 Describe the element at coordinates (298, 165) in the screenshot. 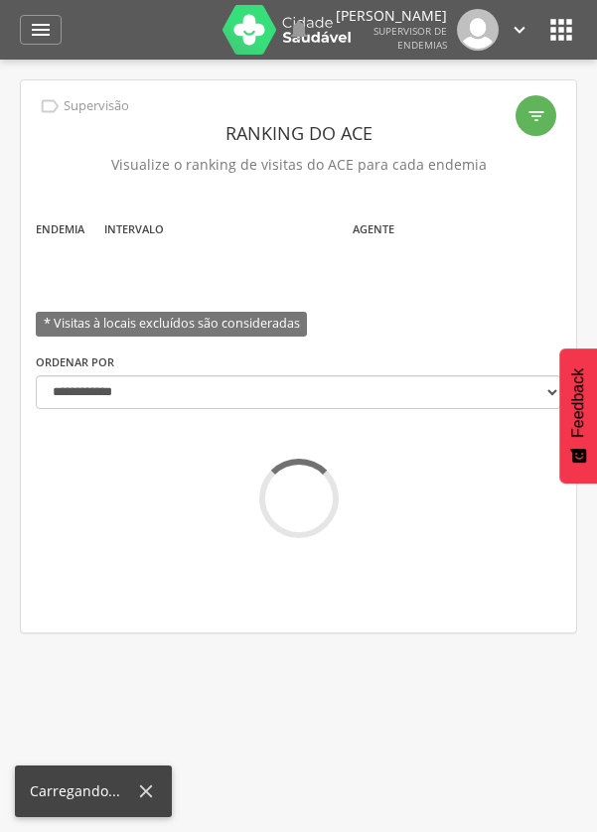

I see `p: Visualize o ranking de visitas do ACE para cada endemia` at that location.